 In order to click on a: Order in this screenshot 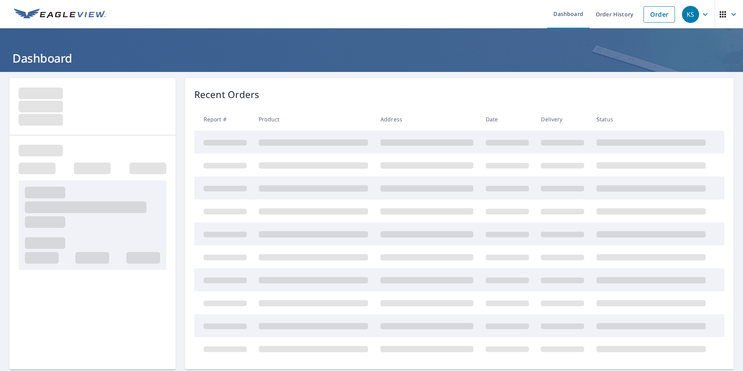, I will do `click(659, 14)`.